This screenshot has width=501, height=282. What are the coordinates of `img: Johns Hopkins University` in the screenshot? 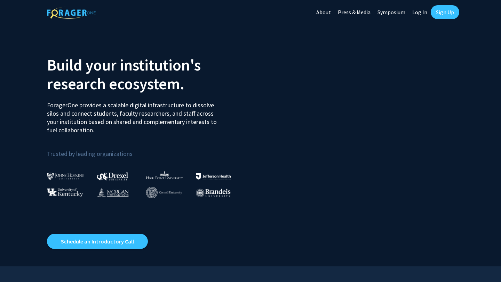 It's located at (65, 176).